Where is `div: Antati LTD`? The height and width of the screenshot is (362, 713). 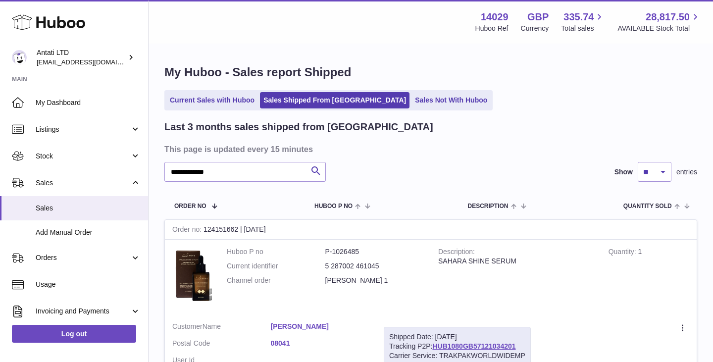
div: Antati LTD is located at coordinates (81, 57).